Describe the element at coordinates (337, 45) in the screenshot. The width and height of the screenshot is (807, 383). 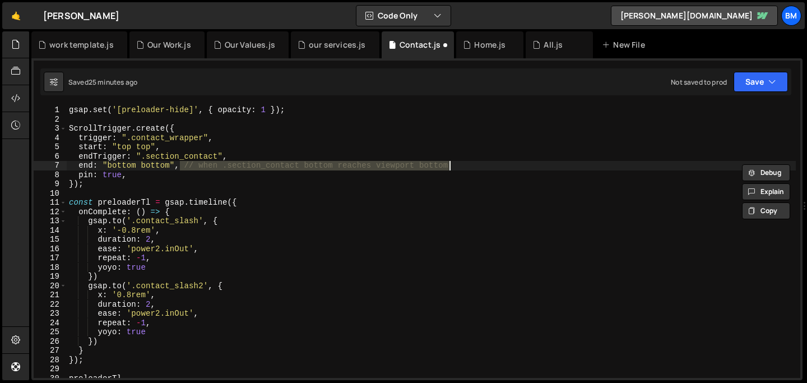
I see `div: our services.js` at that location.